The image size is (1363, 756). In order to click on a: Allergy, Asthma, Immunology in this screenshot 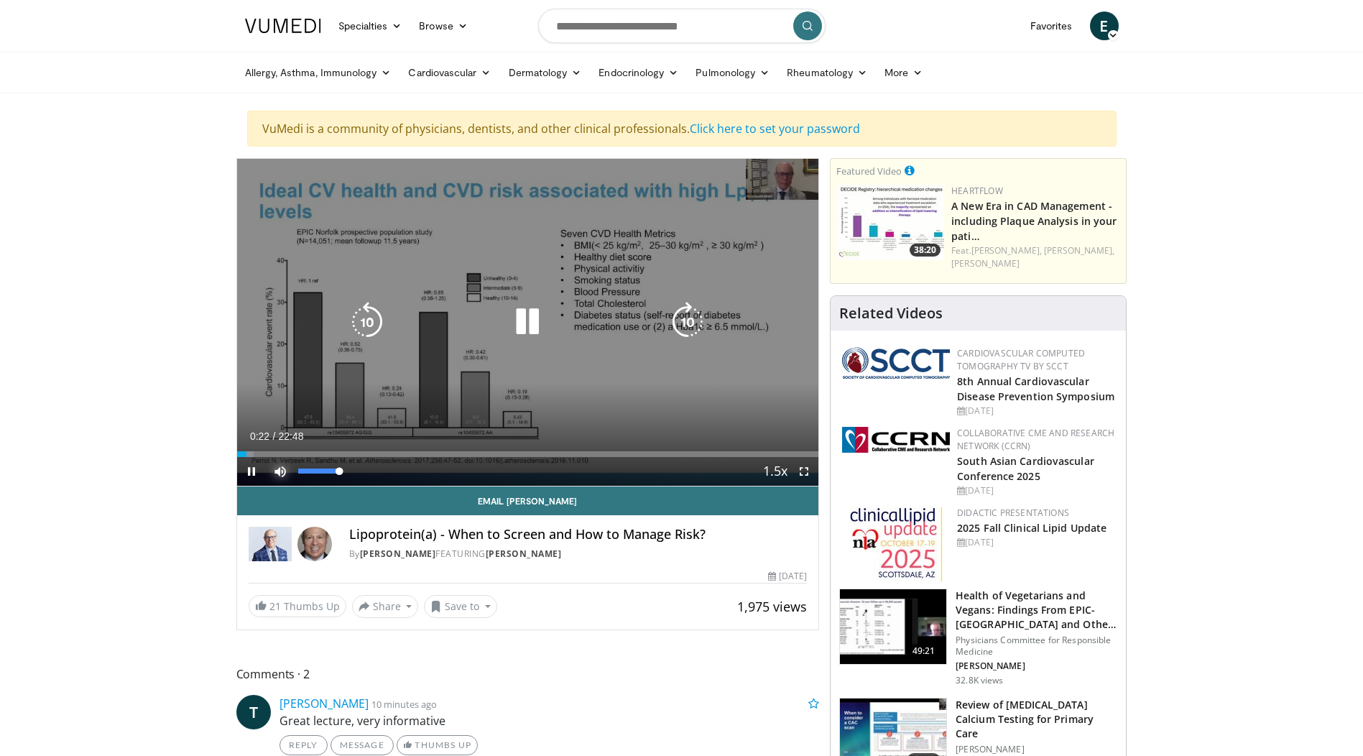, I will do `click(318, 73)`.